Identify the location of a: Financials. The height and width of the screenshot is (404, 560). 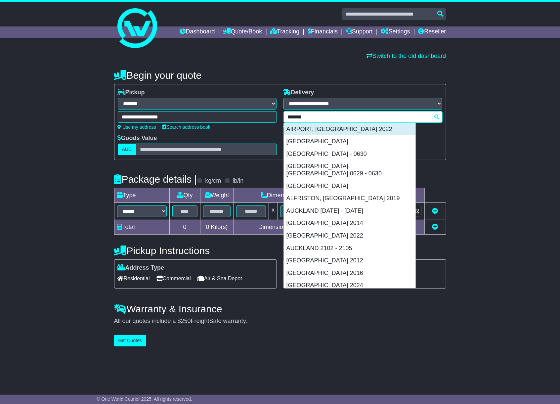
(322, 32).